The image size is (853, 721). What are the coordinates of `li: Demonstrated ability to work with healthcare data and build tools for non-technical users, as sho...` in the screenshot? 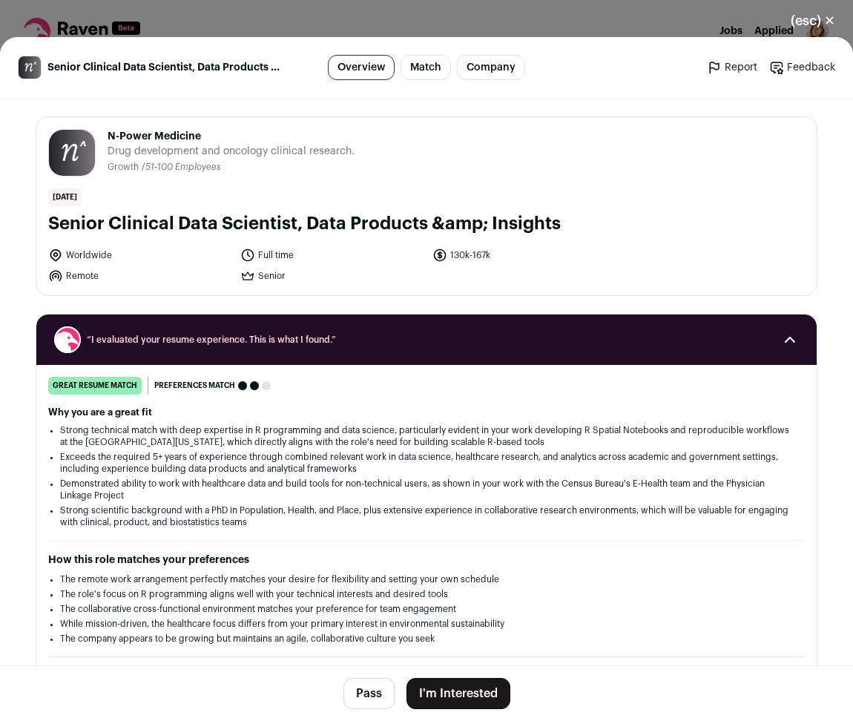 It's located at (427, 490).